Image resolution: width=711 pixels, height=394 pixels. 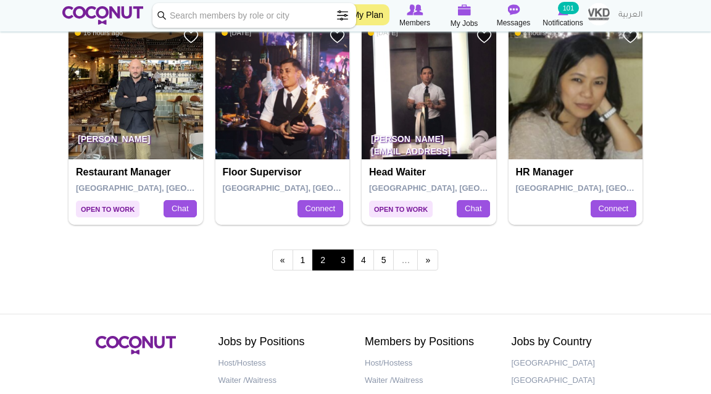 I want to click on a: next ›, so click(x=428, y=260).